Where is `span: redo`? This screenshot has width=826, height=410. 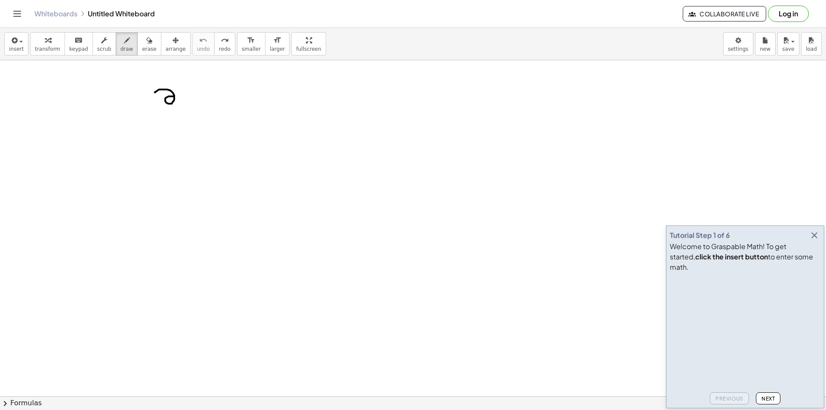 span: redo is located at coordinates (225, 49).